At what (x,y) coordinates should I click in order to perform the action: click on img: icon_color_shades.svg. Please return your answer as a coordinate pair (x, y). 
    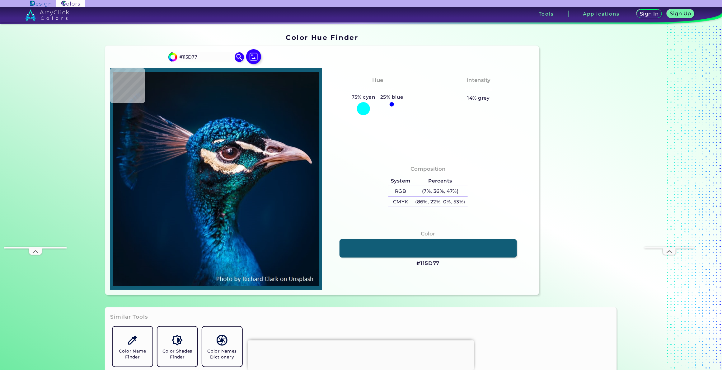
    Looking at the image, I should click on (177, 340).